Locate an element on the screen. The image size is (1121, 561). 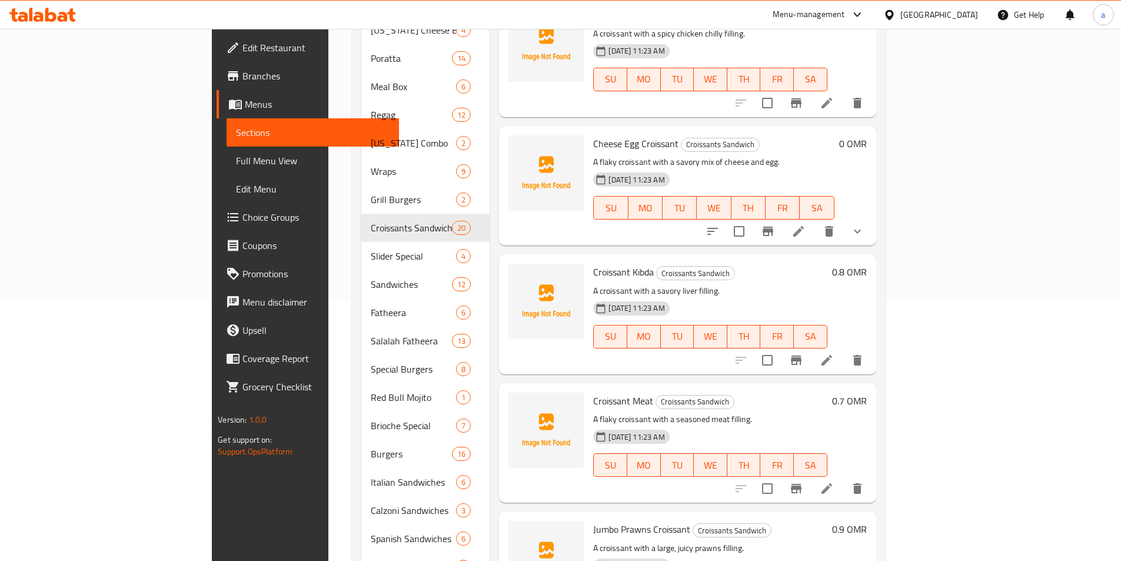
h6: 0.8 OMR is located at coordinates (849, 272).